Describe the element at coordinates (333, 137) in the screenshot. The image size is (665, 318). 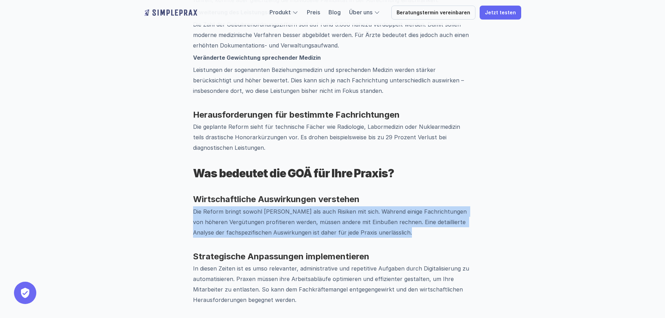
I see `p: Die geplante Reform sieht für technische Fächer wie Radiologie, Labormedizin oder Nuklearmedizin ...` at that location.